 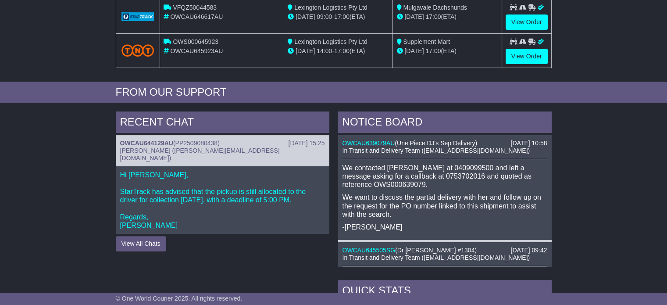 What do you see at coordinates (369, 143) in the screenshot?
I see `a: OWCAU639079AU` at bounding box center [369, 143].